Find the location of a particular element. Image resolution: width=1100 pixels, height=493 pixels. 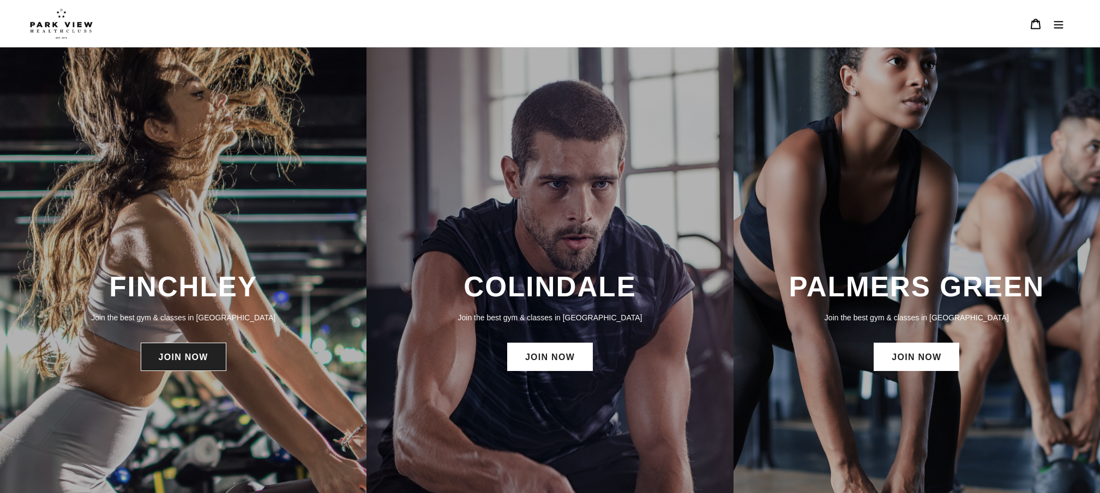

a: JOIN NOW: Palmers Green Membership is located at coordinates (916, 357).